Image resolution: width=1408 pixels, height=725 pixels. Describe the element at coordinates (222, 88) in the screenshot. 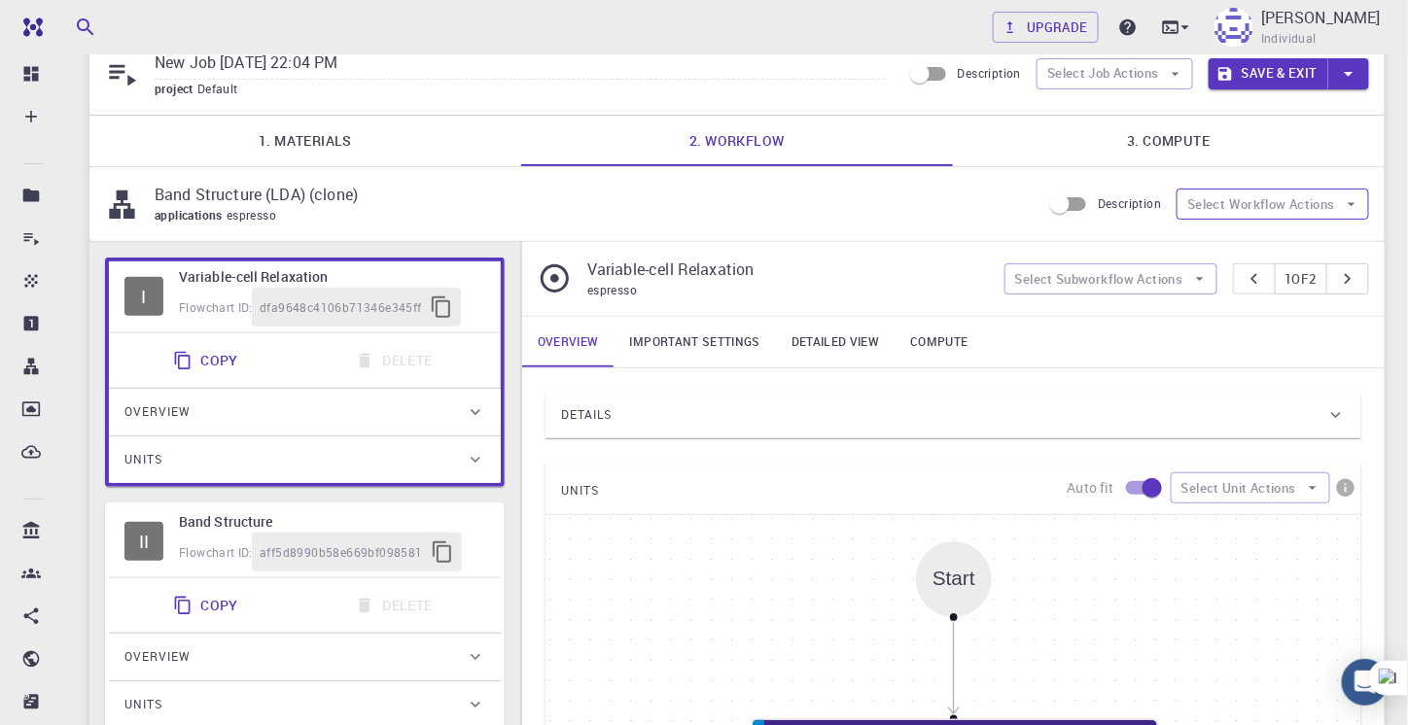

I see `span: Default` at that location.